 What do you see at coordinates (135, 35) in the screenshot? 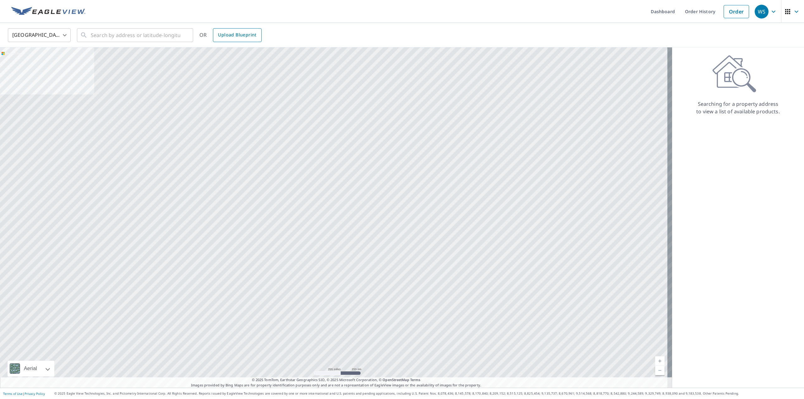
I see `input: Search by address or latitude-longitude` at bounding box center [135, 35].